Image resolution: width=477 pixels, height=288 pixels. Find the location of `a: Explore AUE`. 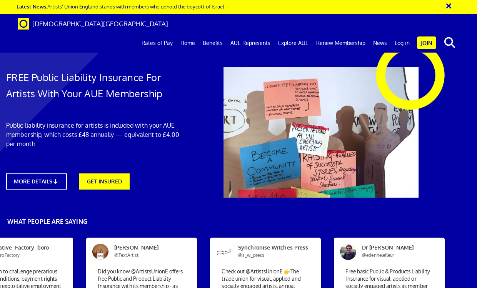

a: Explore AUE is located at coordinates (293, 43).